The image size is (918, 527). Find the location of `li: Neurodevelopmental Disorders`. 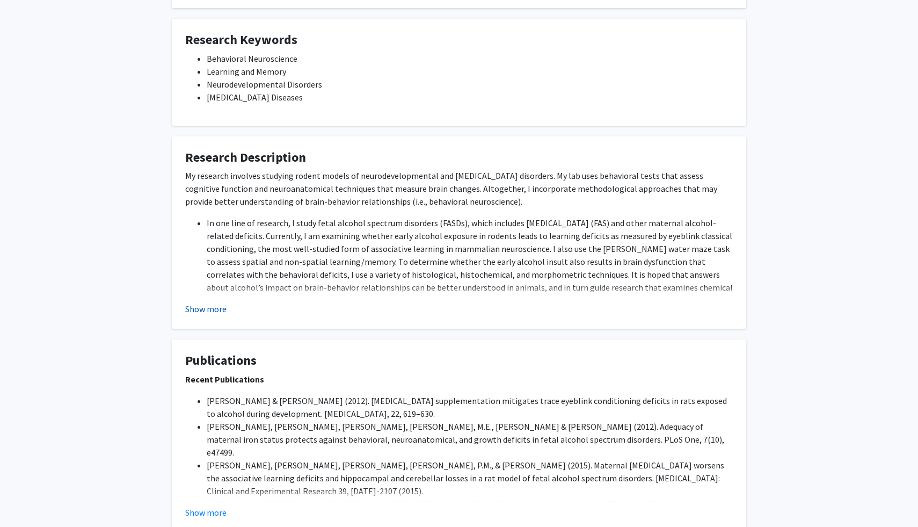

li: Neurodevelopmental Disorders is located at coordinates (470, 84).